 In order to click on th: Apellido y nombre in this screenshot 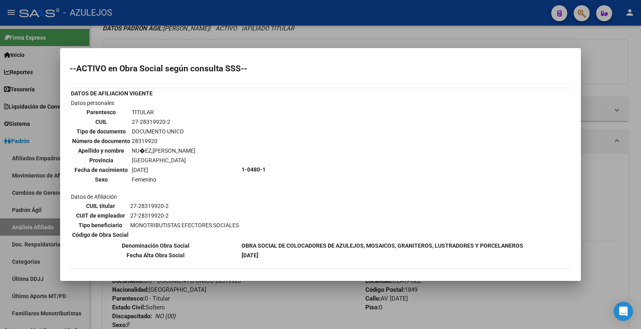, I will do `click(101, 151)`.